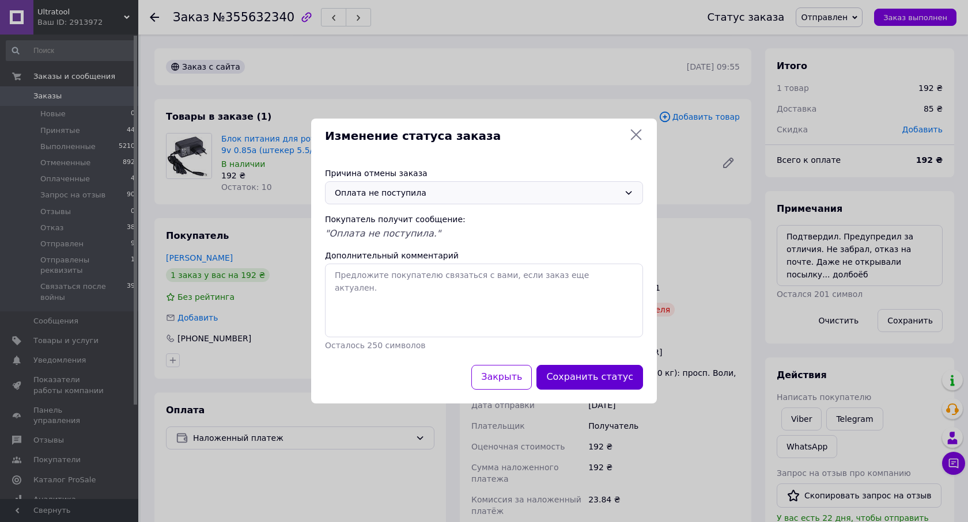 The width and height of the screenshot is (968, 522). Describe the element at coordinates (375, 346) in the screenshot. I see `span: Осталось 250 символов` at that location.